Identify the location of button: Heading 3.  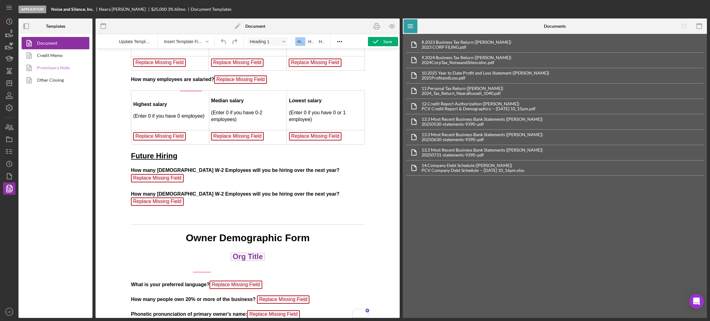
(321, 42).